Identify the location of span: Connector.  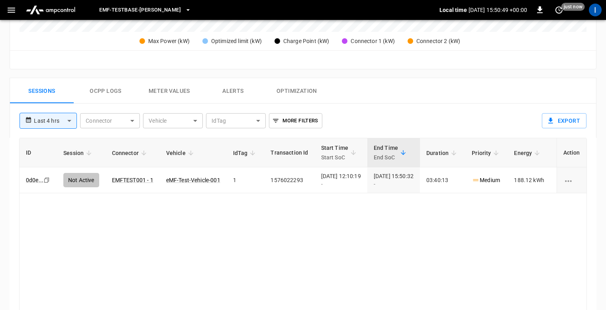
(130, 153).